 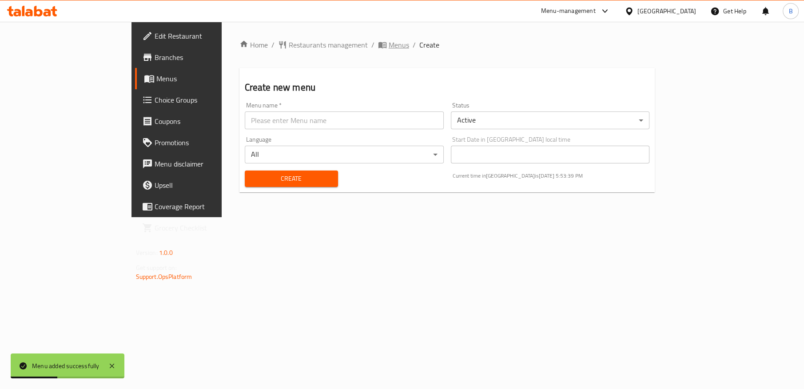 What do you see at coordinates (207, 143) in the screenshot?
I see `span: Promotions` at bounding box center [207, 143].